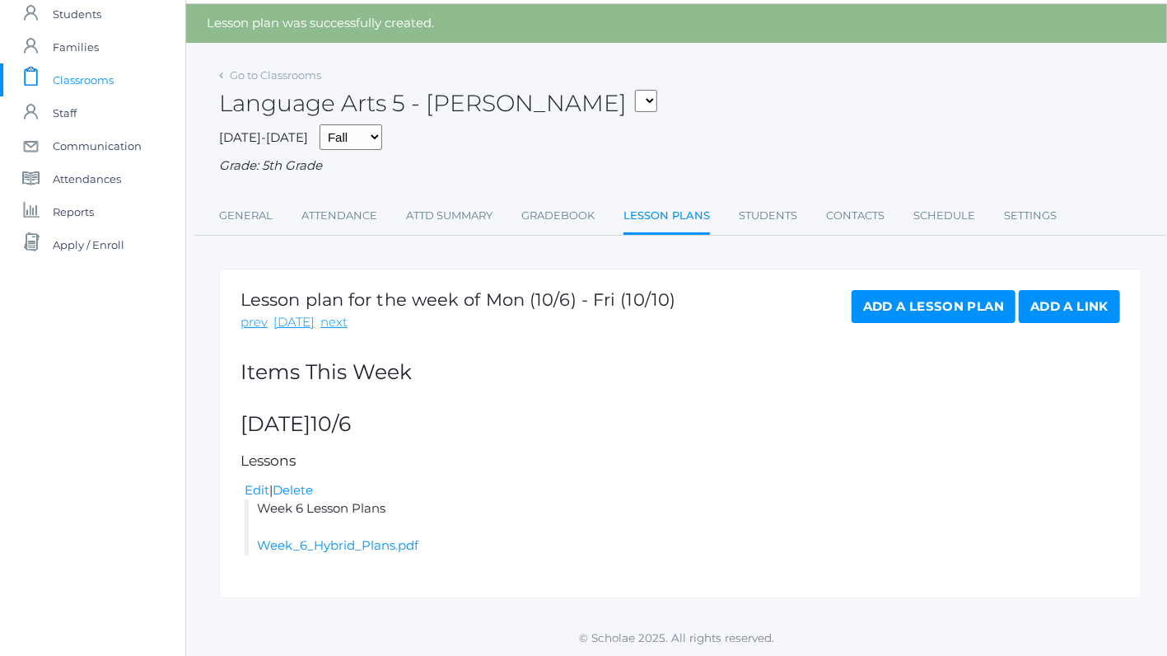  What do you see at coordinates (338, 544) in the screenshot?
I see `a: Week_6_Hybrid_Plans.pdf` at bounding box center [338, 544].